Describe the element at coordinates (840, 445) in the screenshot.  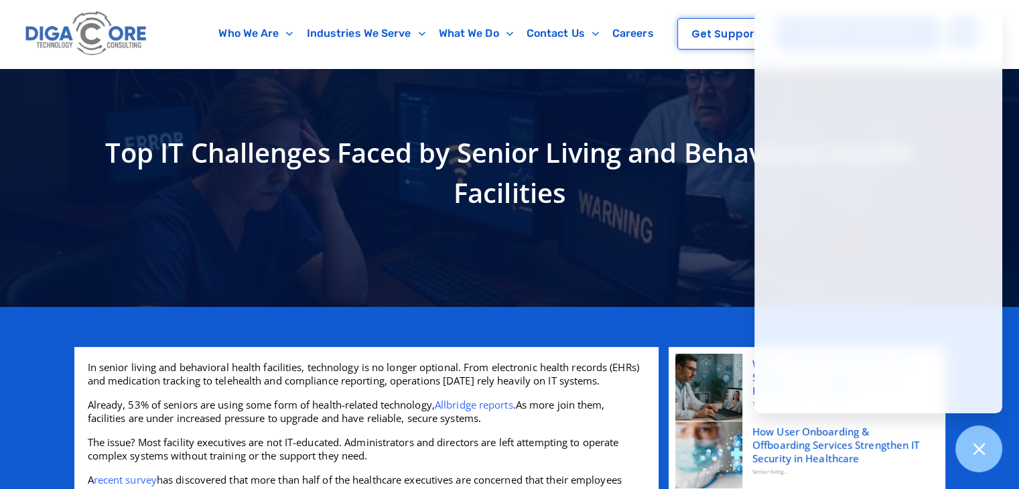
I see `a: How User Onboarding & Offboarding Services Strengthen IT Security in Healthcare` at that location.